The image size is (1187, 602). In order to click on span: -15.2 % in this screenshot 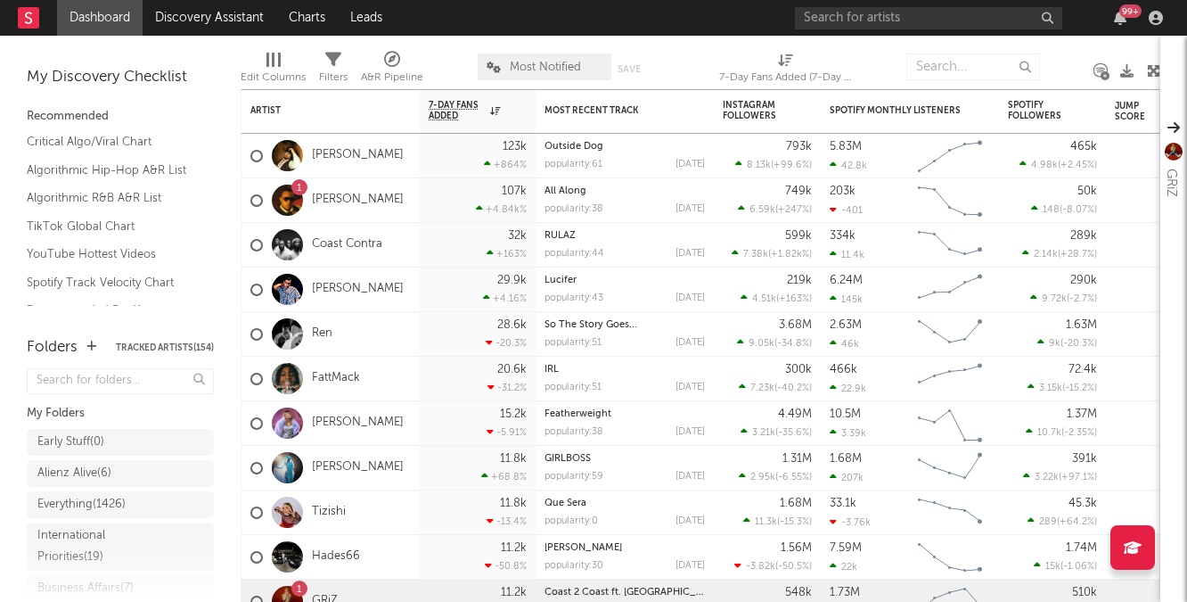, I will do `click(1079, 388)`.